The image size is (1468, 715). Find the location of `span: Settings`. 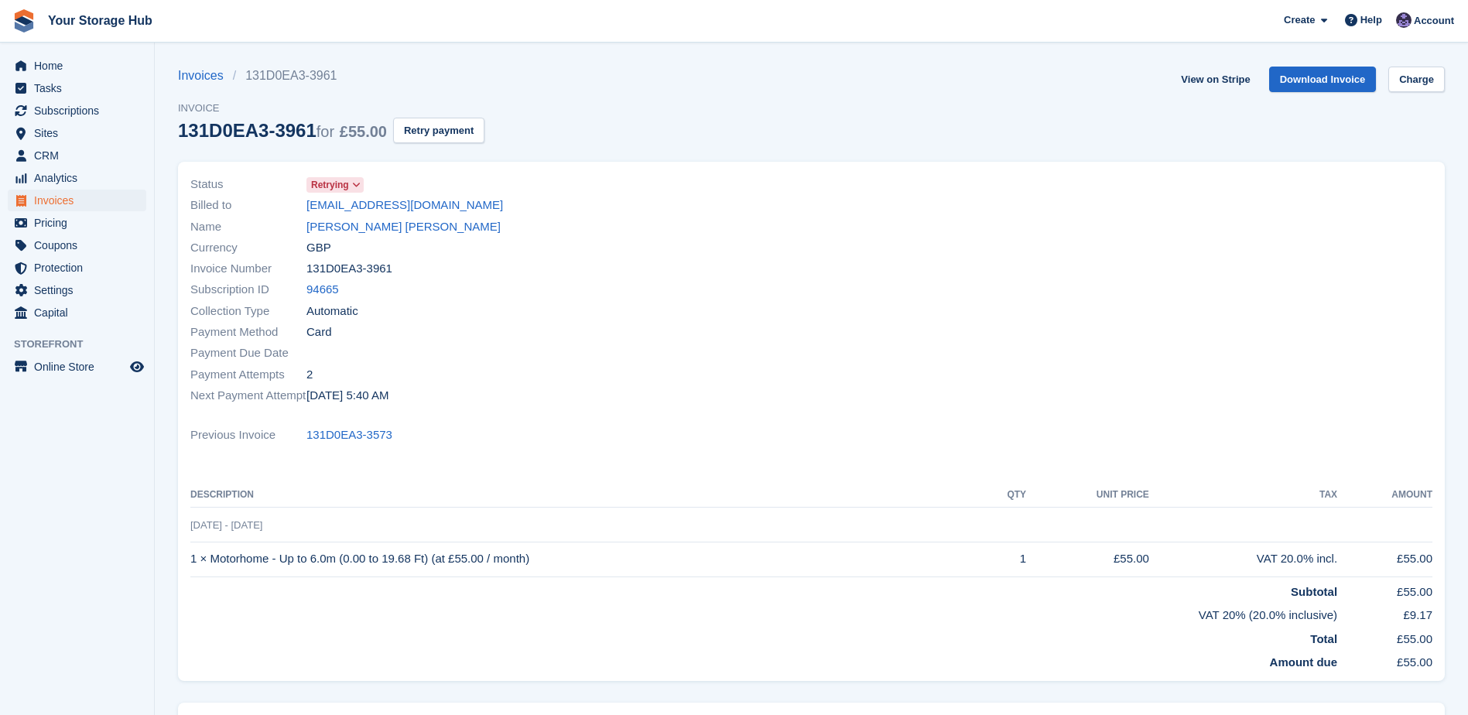

span: Settings is located at coordinates (80, 290).